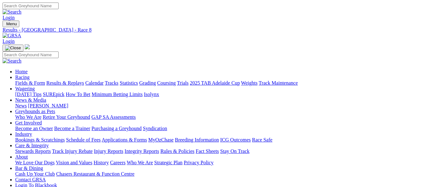 Image resolution: width=428 pixels, height=187 pixels. What do you see at coordinates (278, 83) in the screenshot?
I see `a: Track Maintenance` at bounding box center [278, 83].